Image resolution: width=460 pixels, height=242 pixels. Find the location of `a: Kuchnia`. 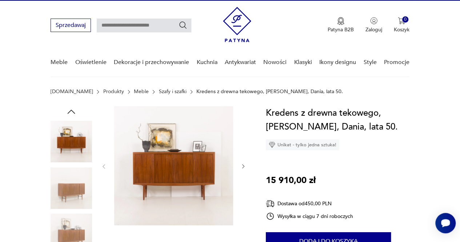

a: Kuchnia is located at coordinates (206, 62).